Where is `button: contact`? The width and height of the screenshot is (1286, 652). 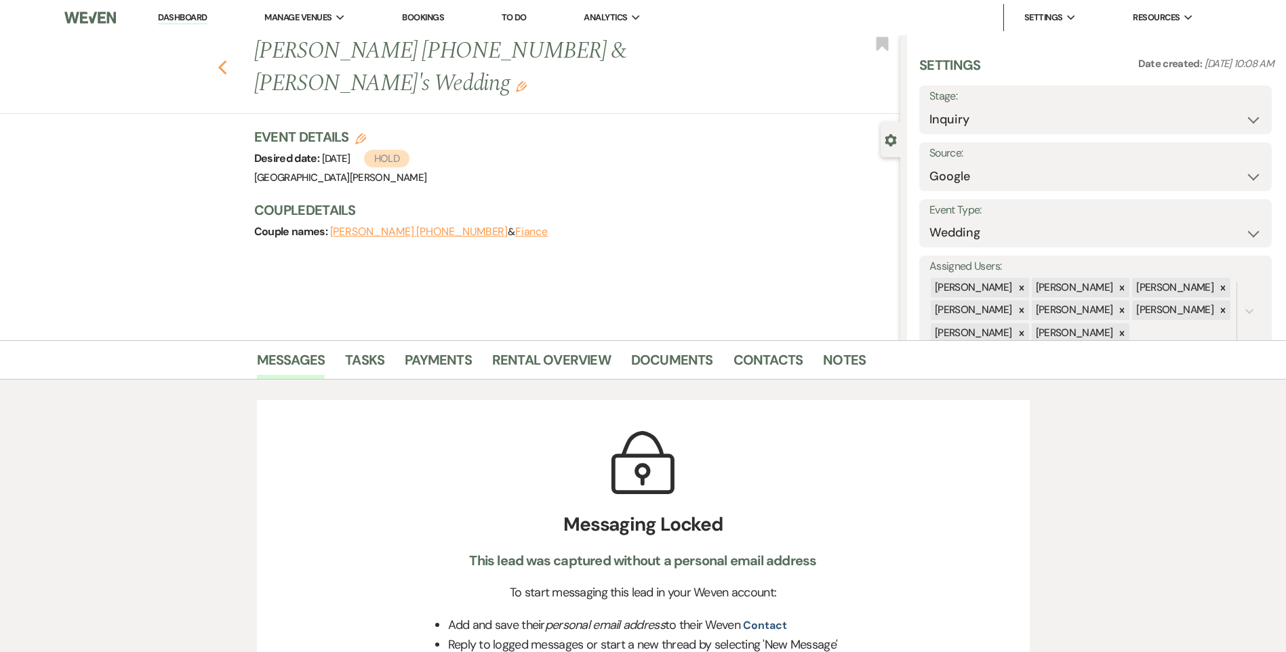
button: contact is located at coordinates (765, 626).